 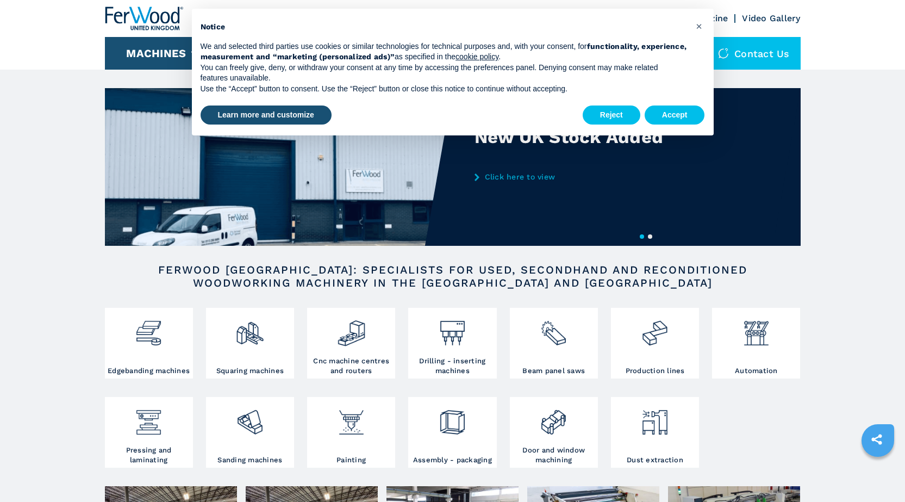 I want to click on h3: Edgebanding machines, so click(x=148, y=371).